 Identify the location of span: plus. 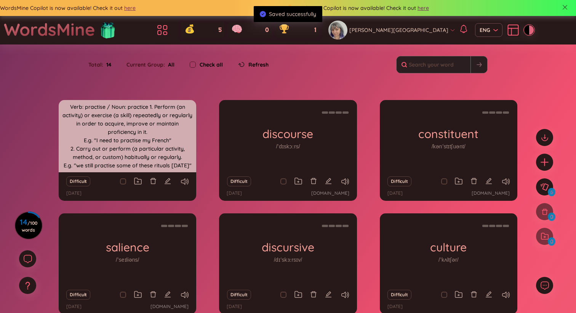
(544, 162).